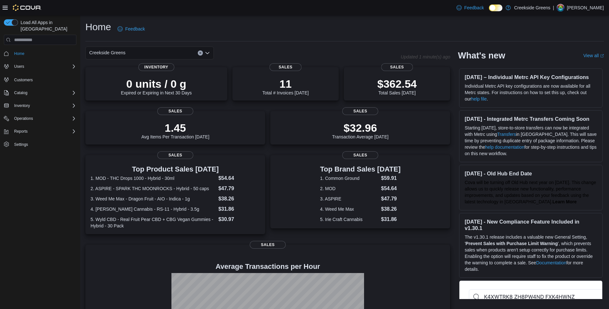 The image size is (609, 309). I want to click on button: Catalog, so click(21, 93).